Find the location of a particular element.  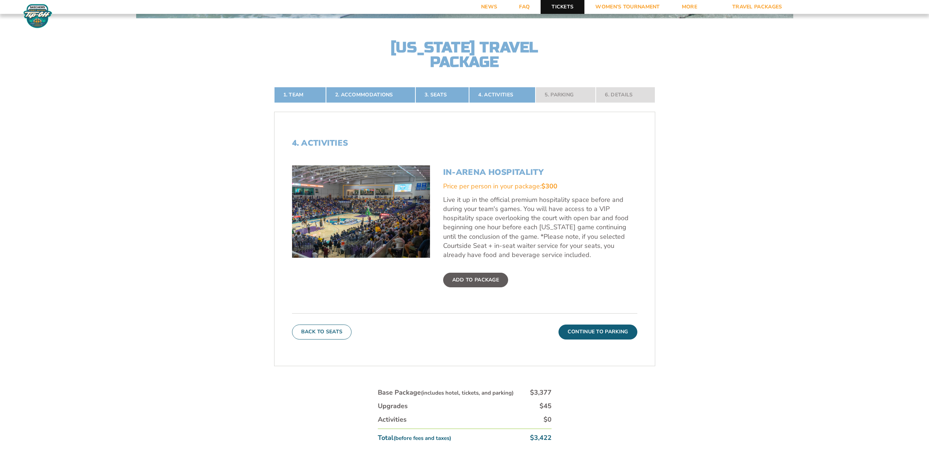

button: Back To Seats is located at coordinates (322, 332).